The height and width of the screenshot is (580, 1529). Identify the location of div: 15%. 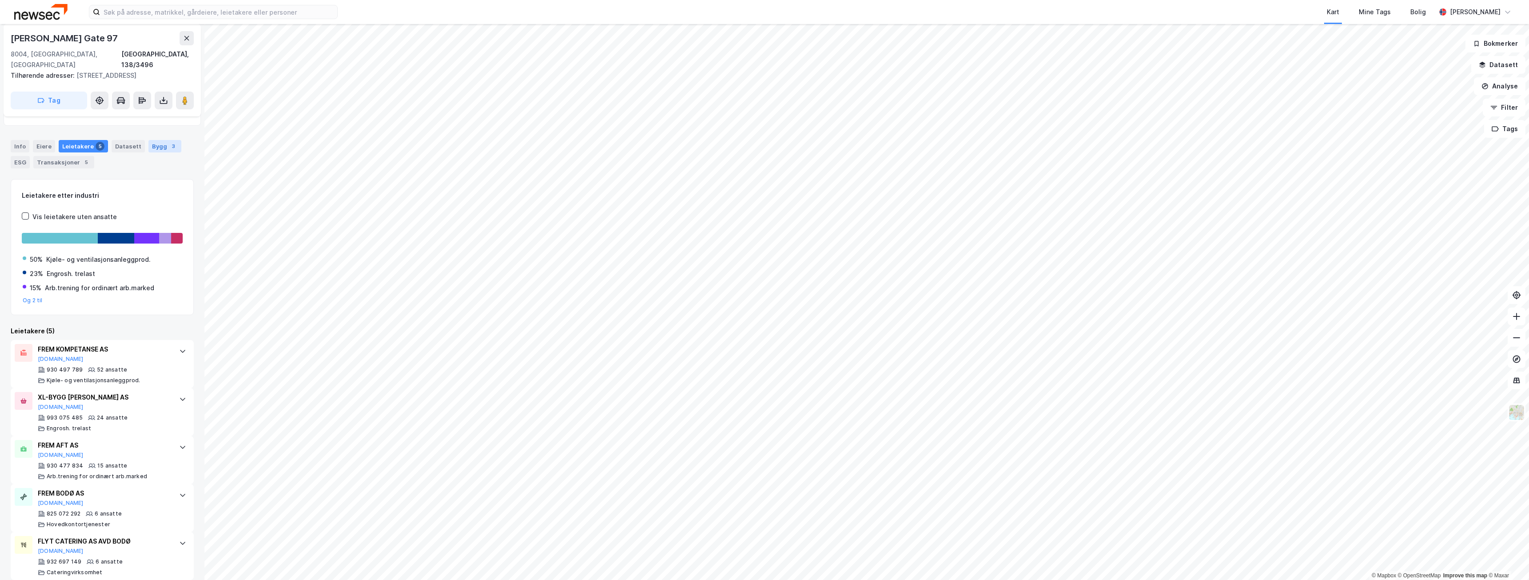
(36, 288).